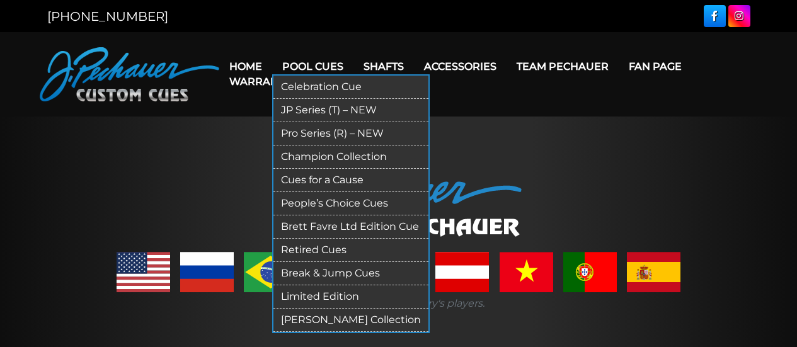 The width and height of the screenshot is (797, 347). What do you see at coordinates (351, 110) in the screenshot?
I see `a: JP Series (T) – NEW` at bounding box center [351, 110].